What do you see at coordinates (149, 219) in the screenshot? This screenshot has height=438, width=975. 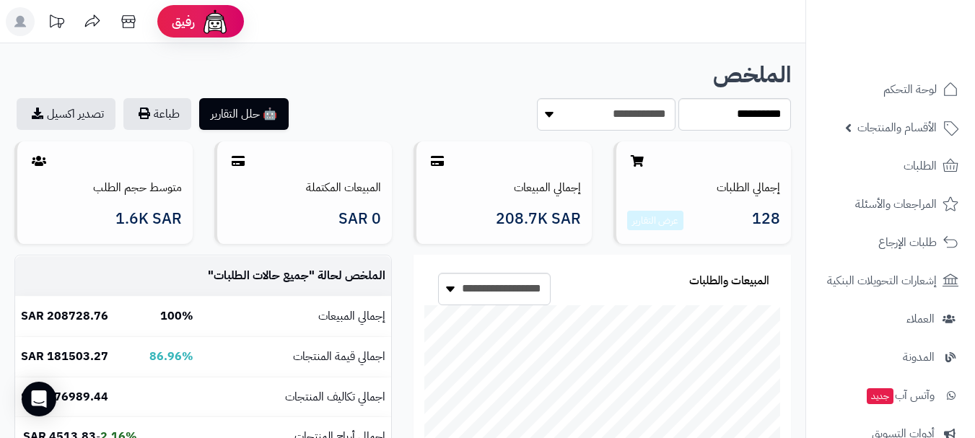 I see `span: 1.6K SAR` at bounding box center [149, 219].